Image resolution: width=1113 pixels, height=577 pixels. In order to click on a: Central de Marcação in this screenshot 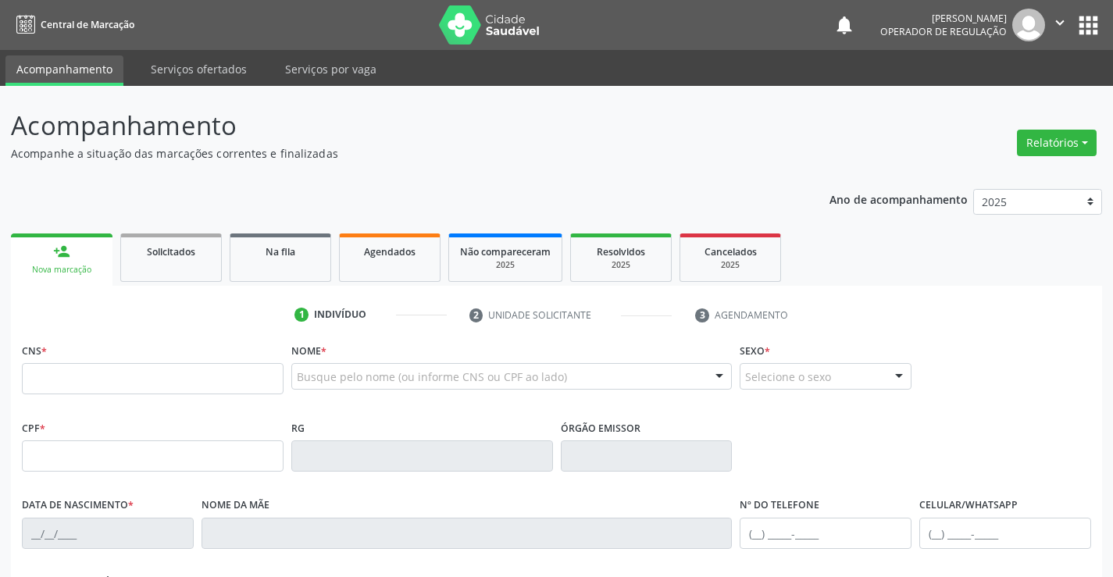, I will do `click(73, 24)`.